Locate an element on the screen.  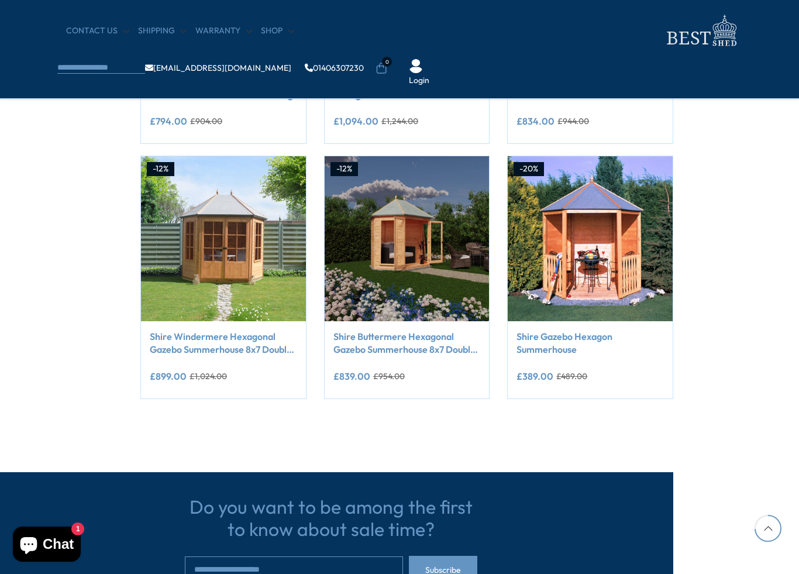
inbox-online-store-chat: Shopify online store chat is located at coordinates (47, 545).